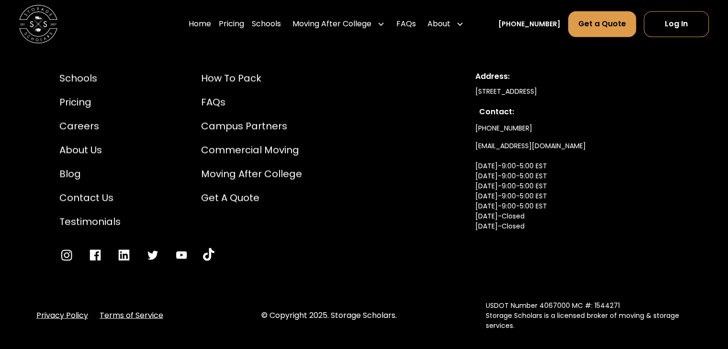 This screenshot has height=349, width=728. I want to click on div: Address:, so click(572, 77).